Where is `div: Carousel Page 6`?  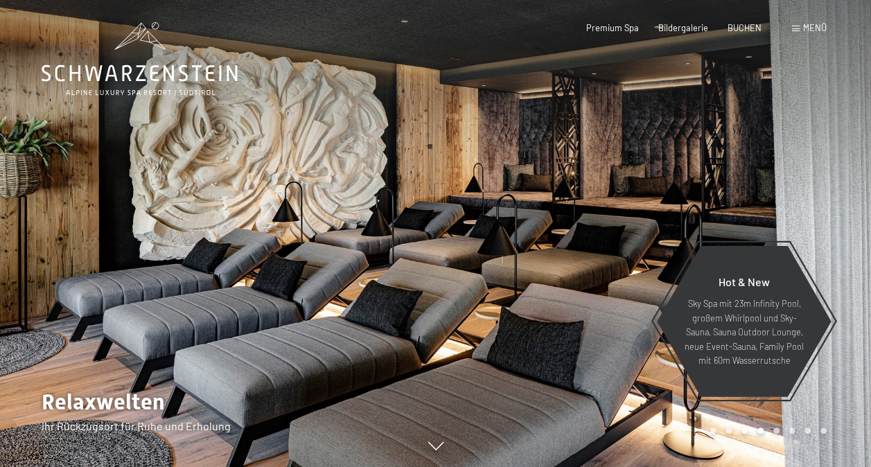
div: Carousel Page 6 is located at coordinates (792, 430).